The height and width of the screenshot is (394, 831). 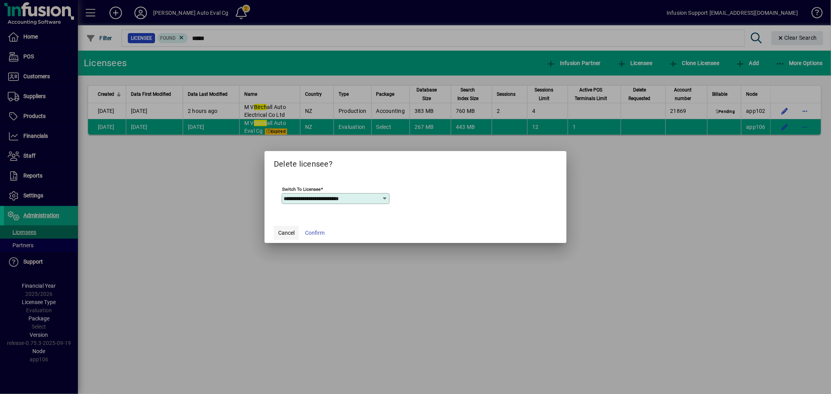 What do you see at coordinates (301, 189) in the screenshot?
I see `mat-label: Switch to licensee` at bounding box center [301, 189].